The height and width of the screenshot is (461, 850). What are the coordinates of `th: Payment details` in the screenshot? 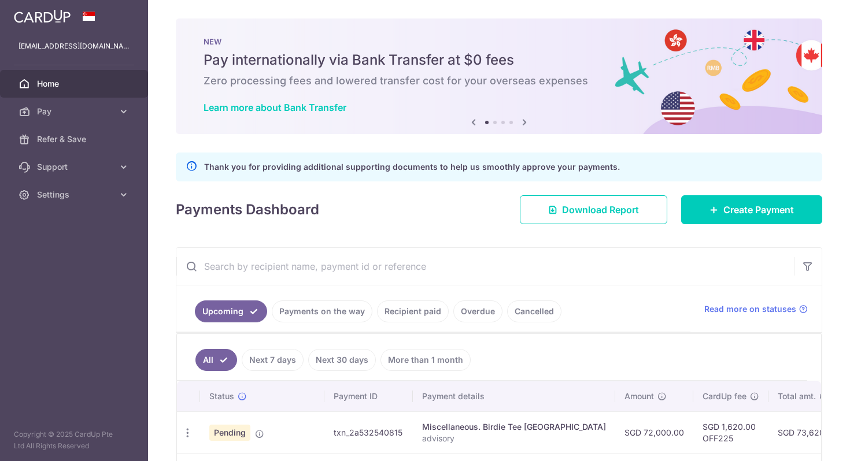 It's located at (514, 396).